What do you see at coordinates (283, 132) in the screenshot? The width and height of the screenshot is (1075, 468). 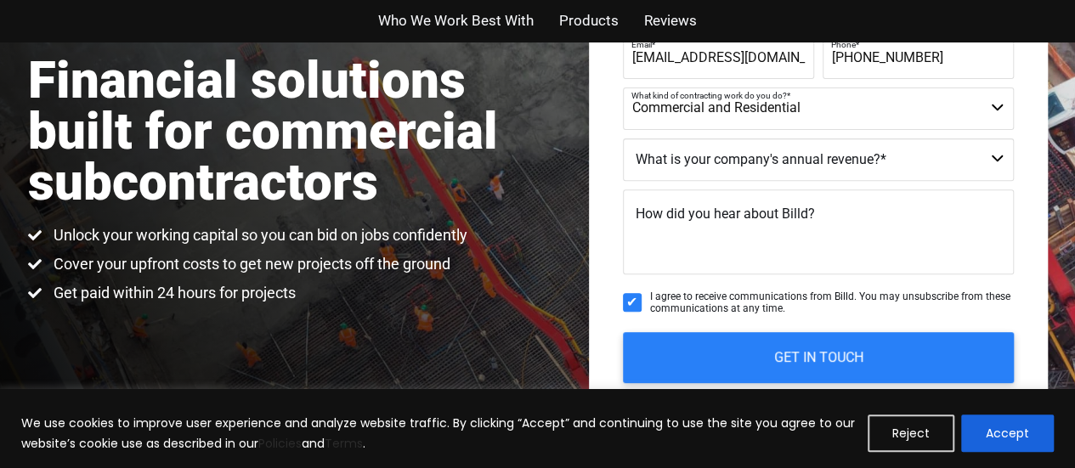 I see `h1: Financial solutions built for commercial subcontractors` at bounding box center [283, 132].